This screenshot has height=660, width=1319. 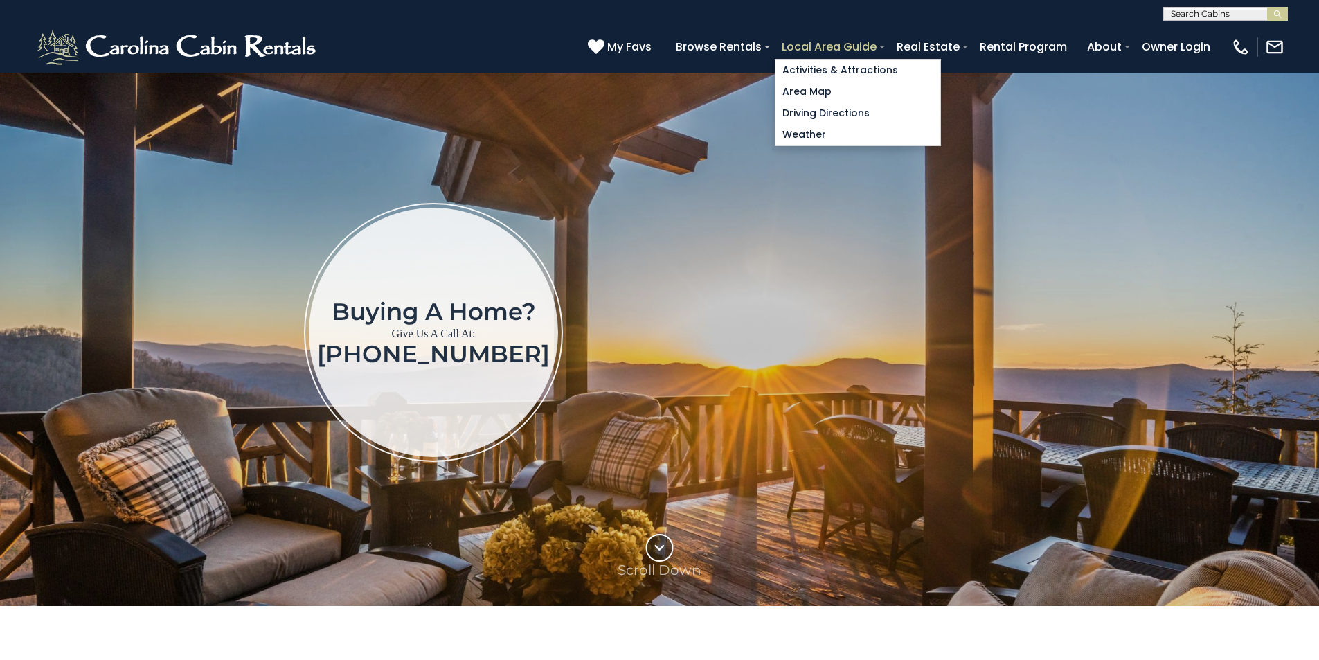 What do you see at coordinates (178, 47) in the screenshot?
I see `img: White-1-2.png` at bounding box center [178, 47].